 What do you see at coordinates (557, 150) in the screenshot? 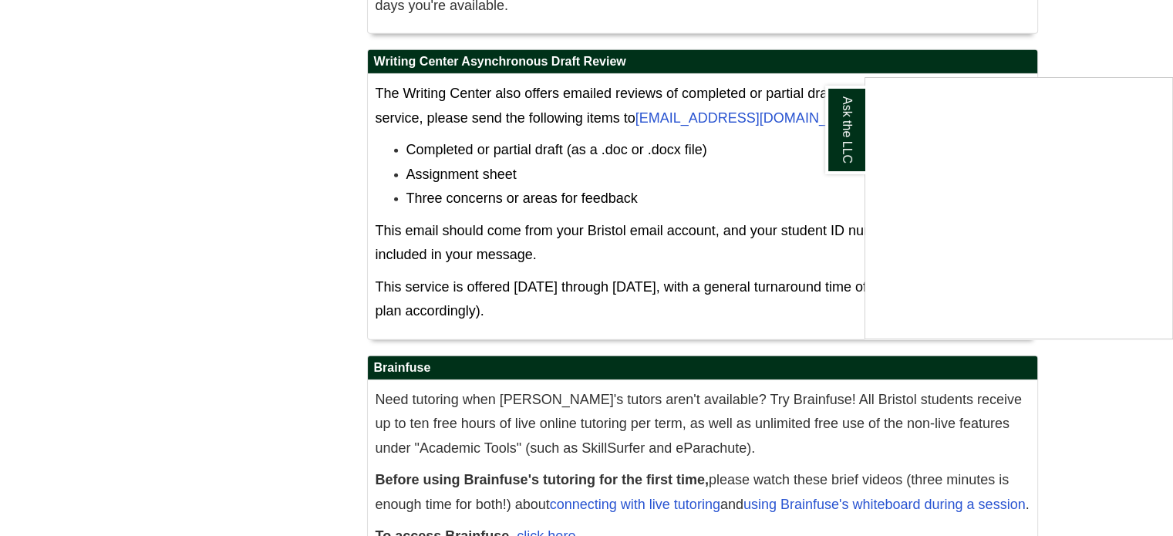
I see `span: Completed or partial draft (as a .doc or .docx file)` at bounding box center [557, 150].